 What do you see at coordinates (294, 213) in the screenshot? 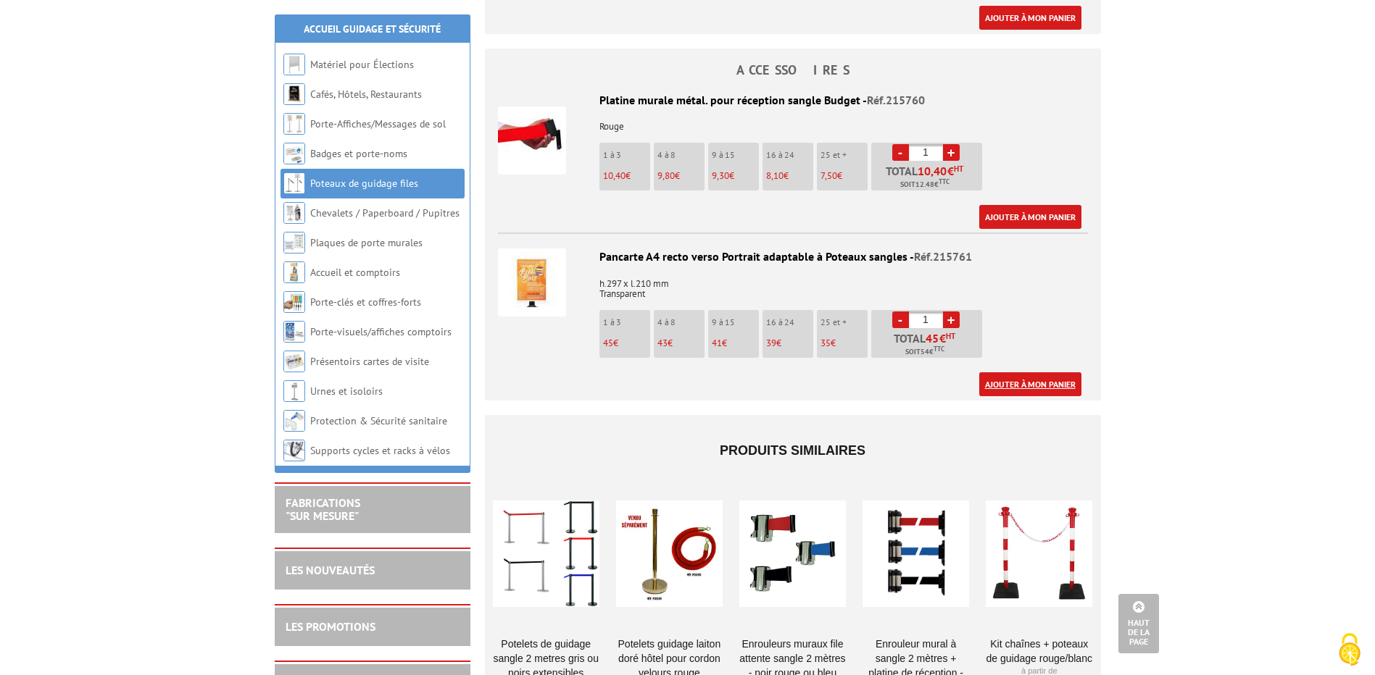
I see `img: Chevalets / Paperboard / Pupitres` at bounding box center [294, 213].